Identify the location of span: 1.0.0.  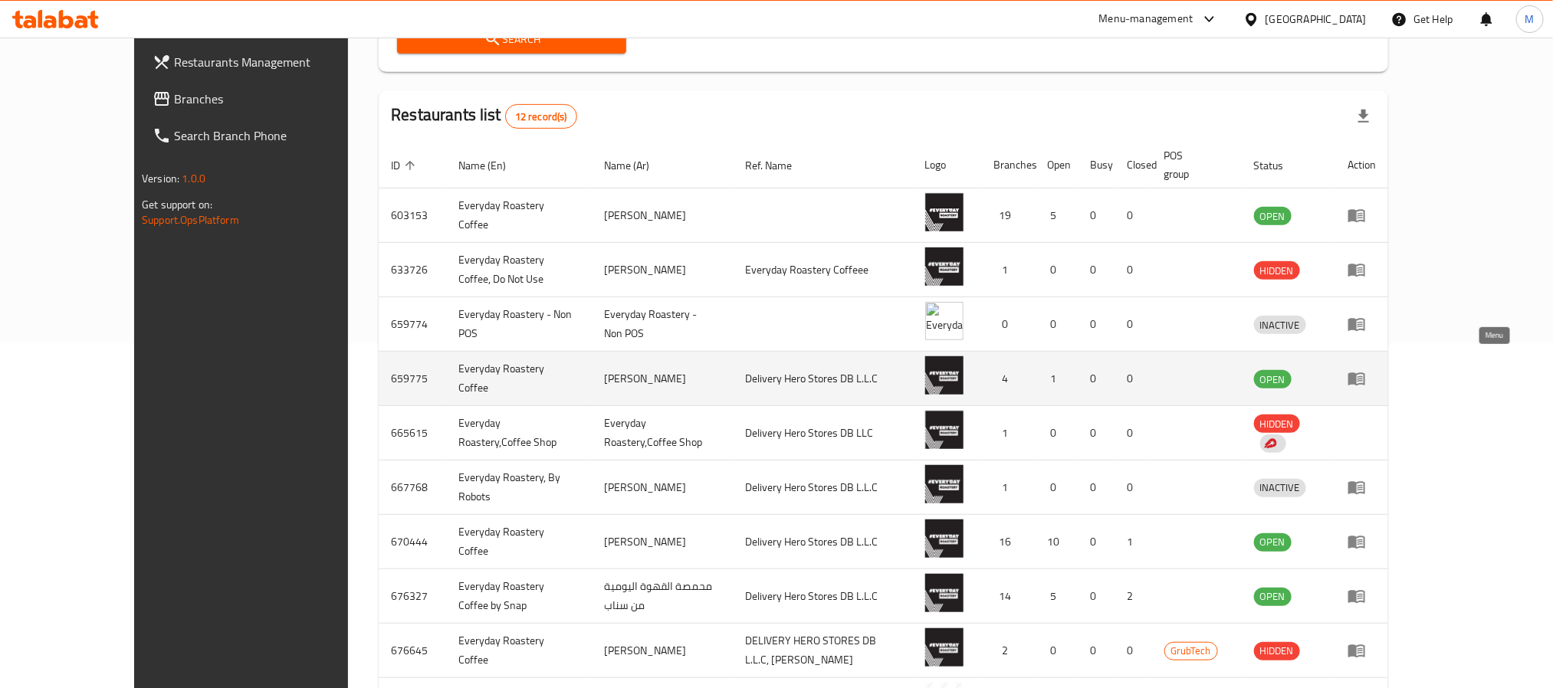
(193, 179).